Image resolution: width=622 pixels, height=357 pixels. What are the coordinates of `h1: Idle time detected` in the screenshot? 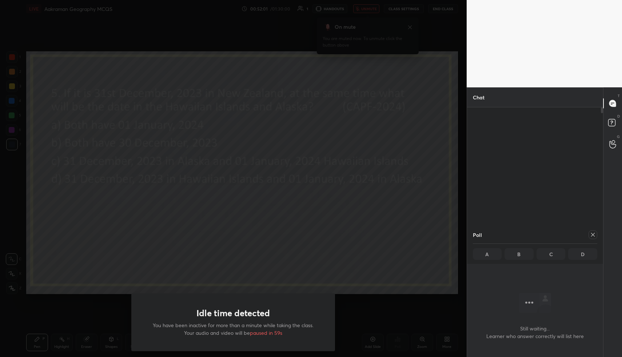 It's located at (233, 313).